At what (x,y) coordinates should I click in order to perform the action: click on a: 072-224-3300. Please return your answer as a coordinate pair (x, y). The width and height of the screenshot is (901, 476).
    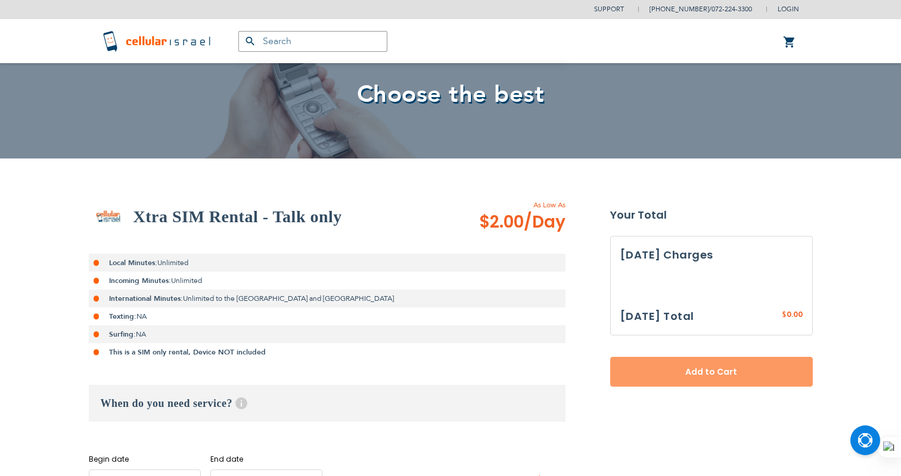
    Looking at the image, I should click on (732, 9).